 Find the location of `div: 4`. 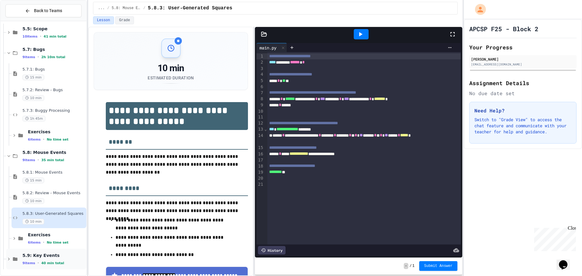

div: 4 is located at coordinates (260, 75).